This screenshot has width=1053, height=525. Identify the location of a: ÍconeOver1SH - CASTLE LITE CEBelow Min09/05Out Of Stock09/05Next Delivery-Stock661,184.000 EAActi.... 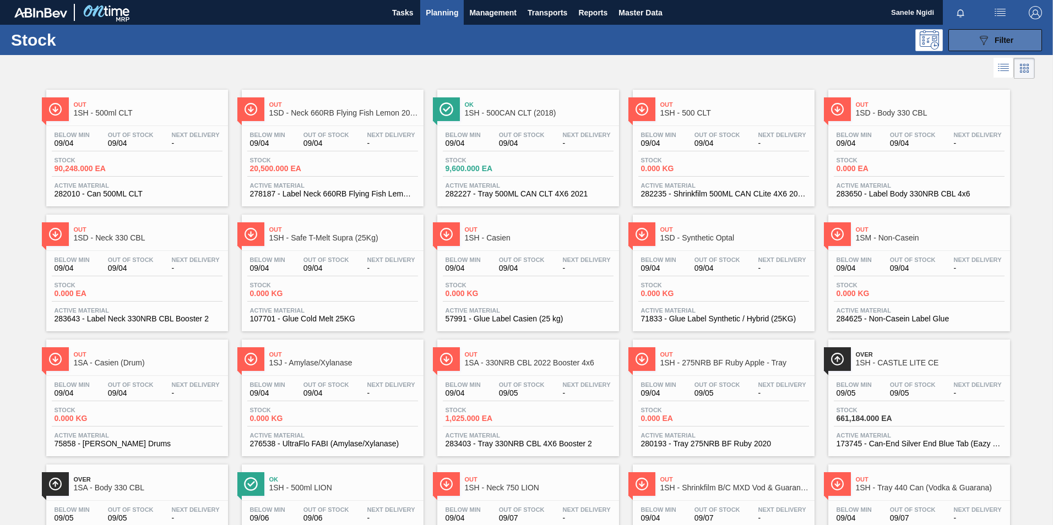
(918, 394).